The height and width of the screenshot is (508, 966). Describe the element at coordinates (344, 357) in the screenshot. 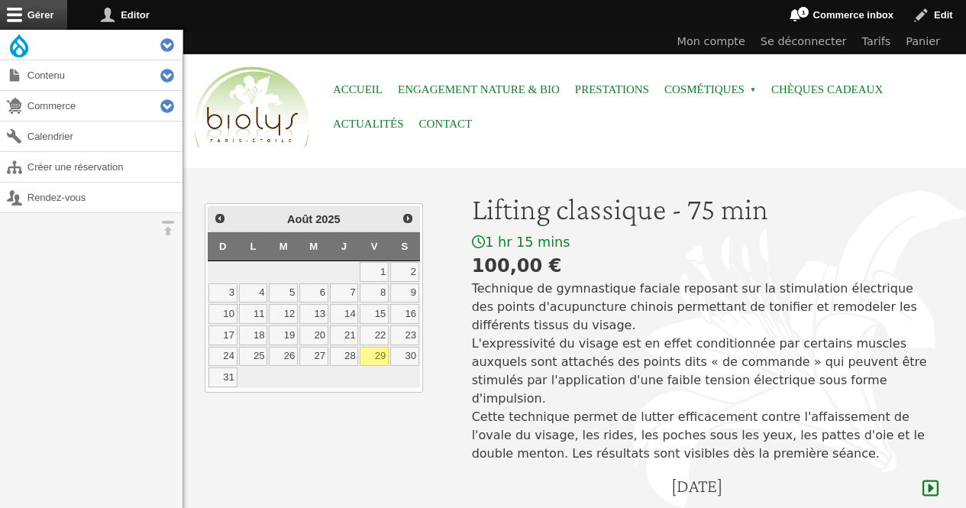

I see `a: 28` at that location.